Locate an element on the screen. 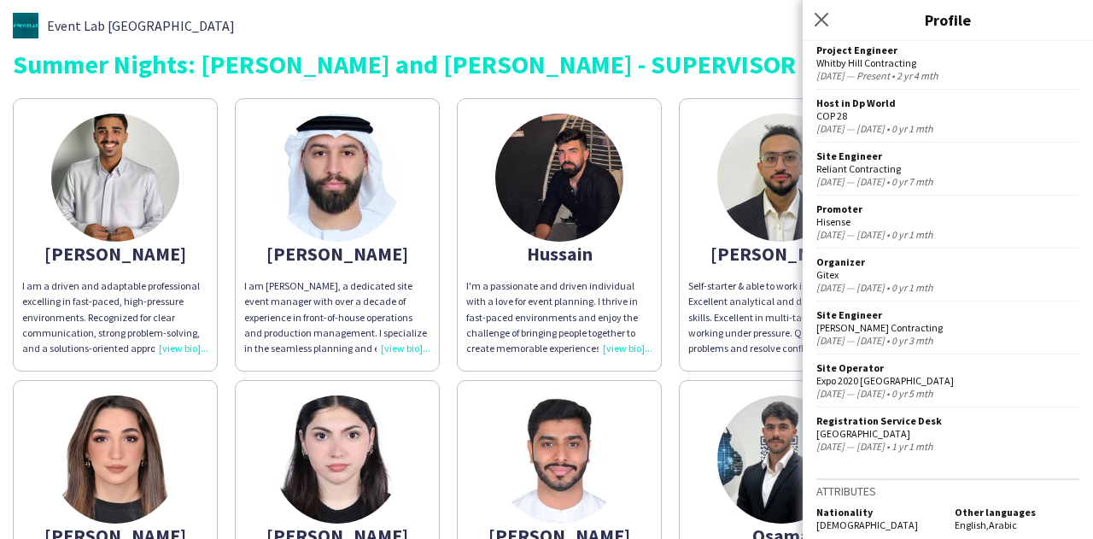 This screenshot has height=539, width=1093. h3: Profile is located at coordinates (948, 20).